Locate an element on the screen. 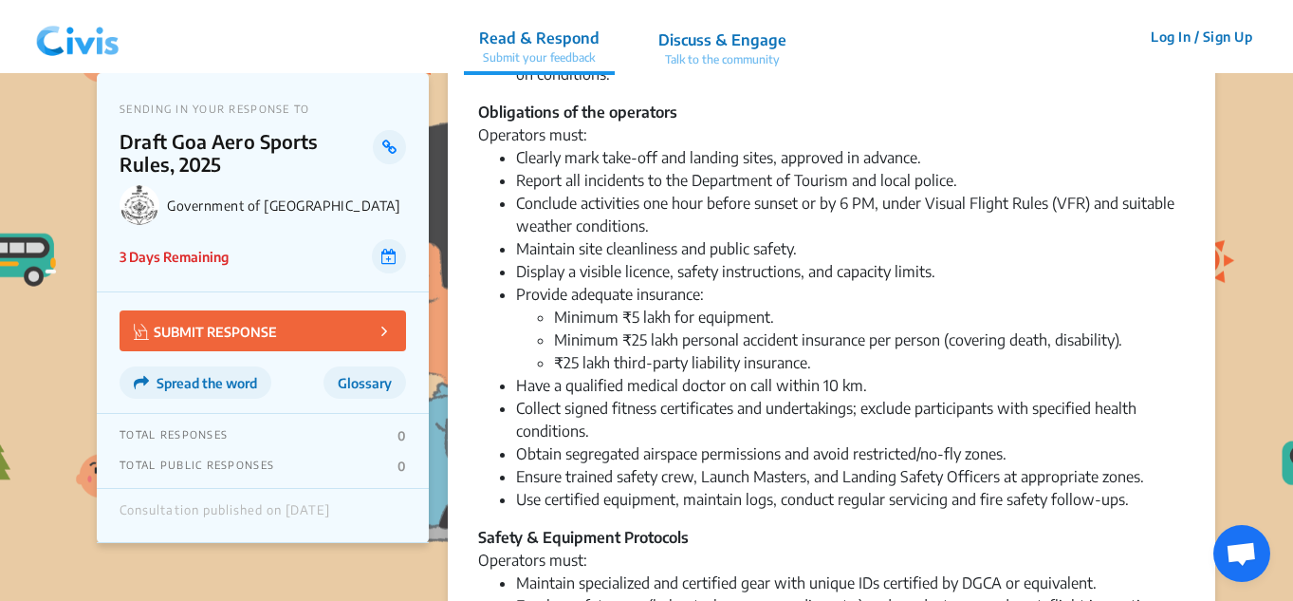 The width and height of the screenshot is (1293, 601). li: Minimum ₹25 lakh personal accident insurance per person (covering death, disability). is located at coordinates (869, 340).